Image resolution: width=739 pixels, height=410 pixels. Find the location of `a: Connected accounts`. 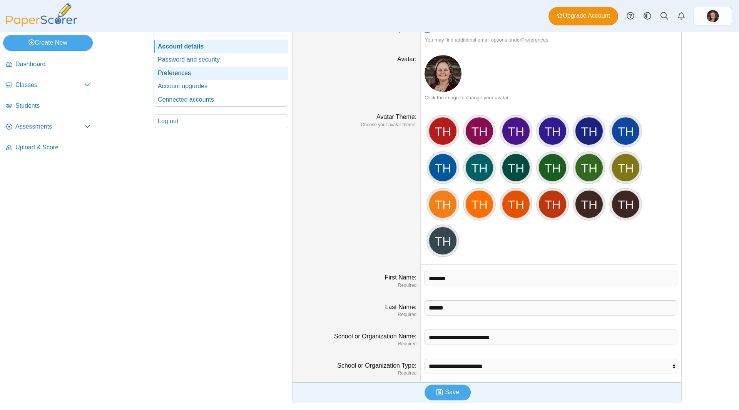

a: Connected accounts is located at coordinates (221, 100).